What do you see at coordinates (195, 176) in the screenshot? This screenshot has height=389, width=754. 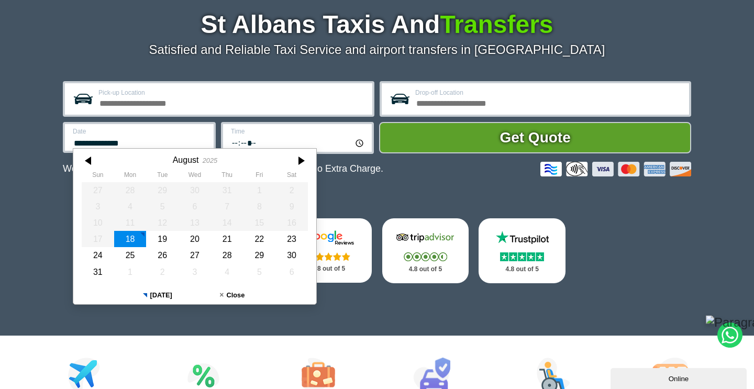 I see `th: Wednesday` at bounding box center [195, 176].